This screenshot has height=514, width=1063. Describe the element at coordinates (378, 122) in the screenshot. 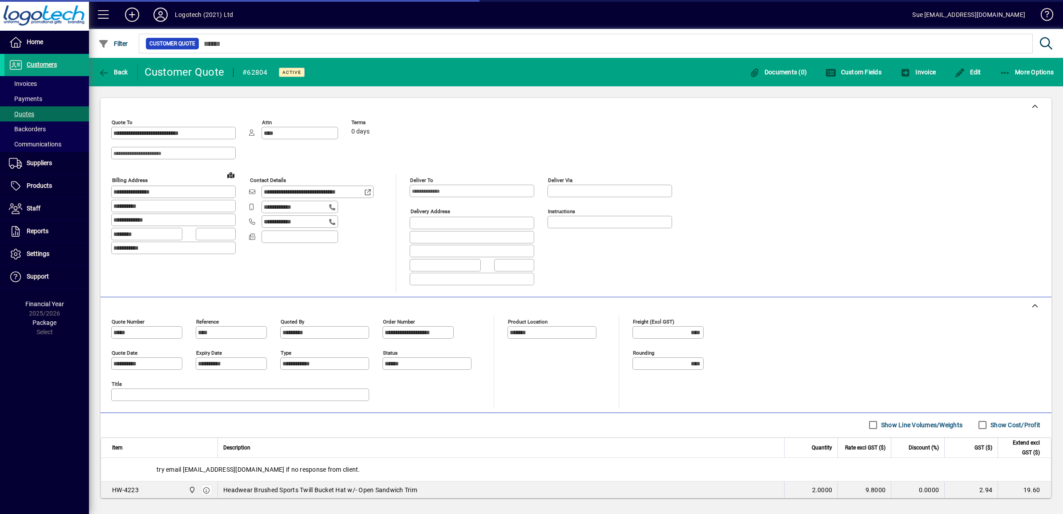

I see `span: Terms` at that location.